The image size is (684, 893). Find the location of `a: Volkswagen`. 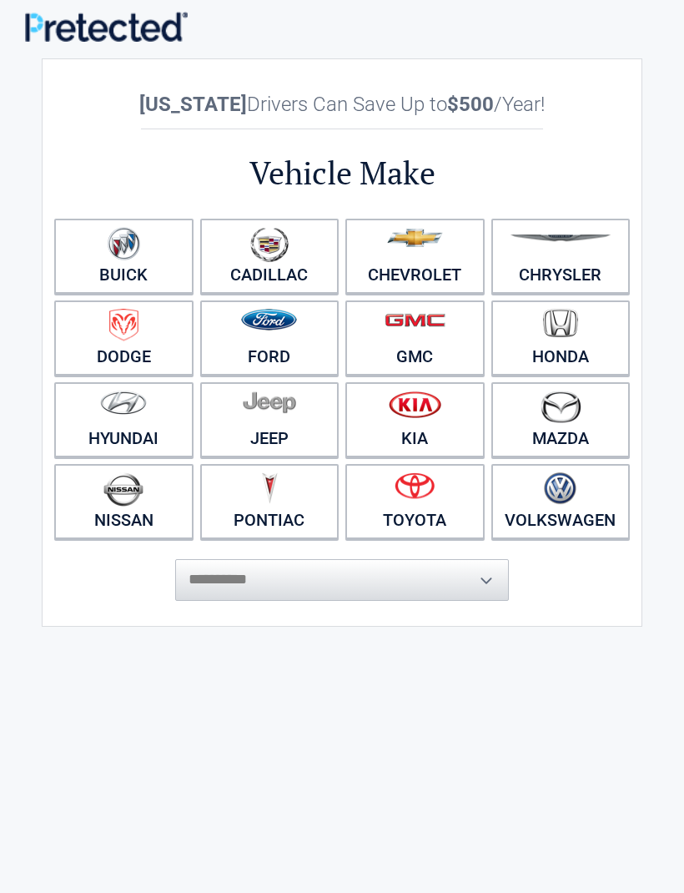

a: Volkswagen is located at coordinates (561, 501).